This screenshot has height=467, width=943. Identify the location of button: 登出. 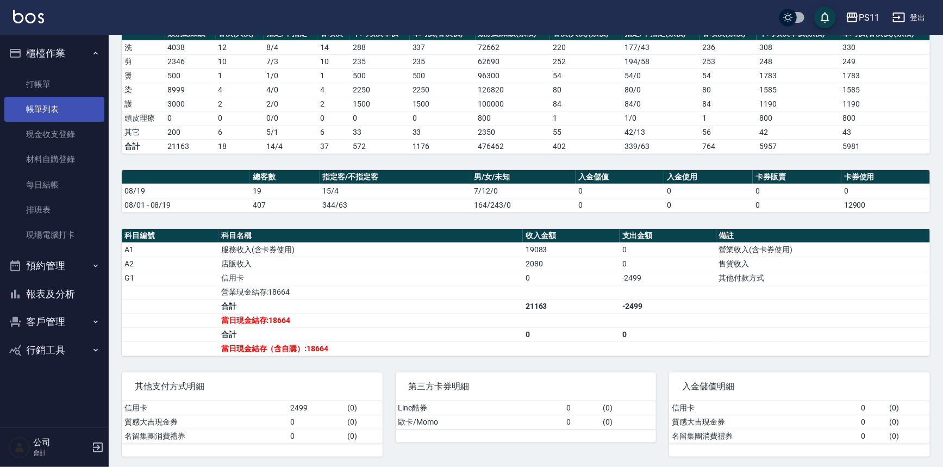
(908, 17).